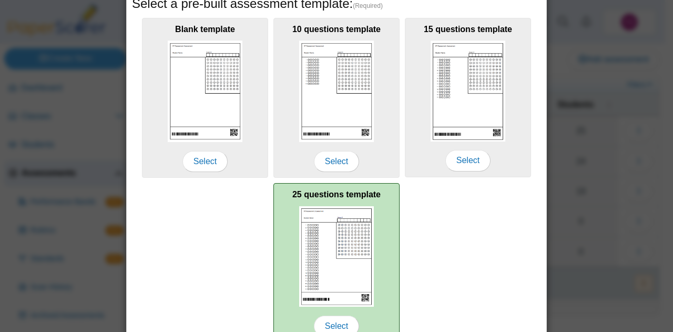 This screenshot has height=332, width=673. Describe the element at coordinates (468, 29) in the screenshot. I see `b: 15 questions template` at that location.